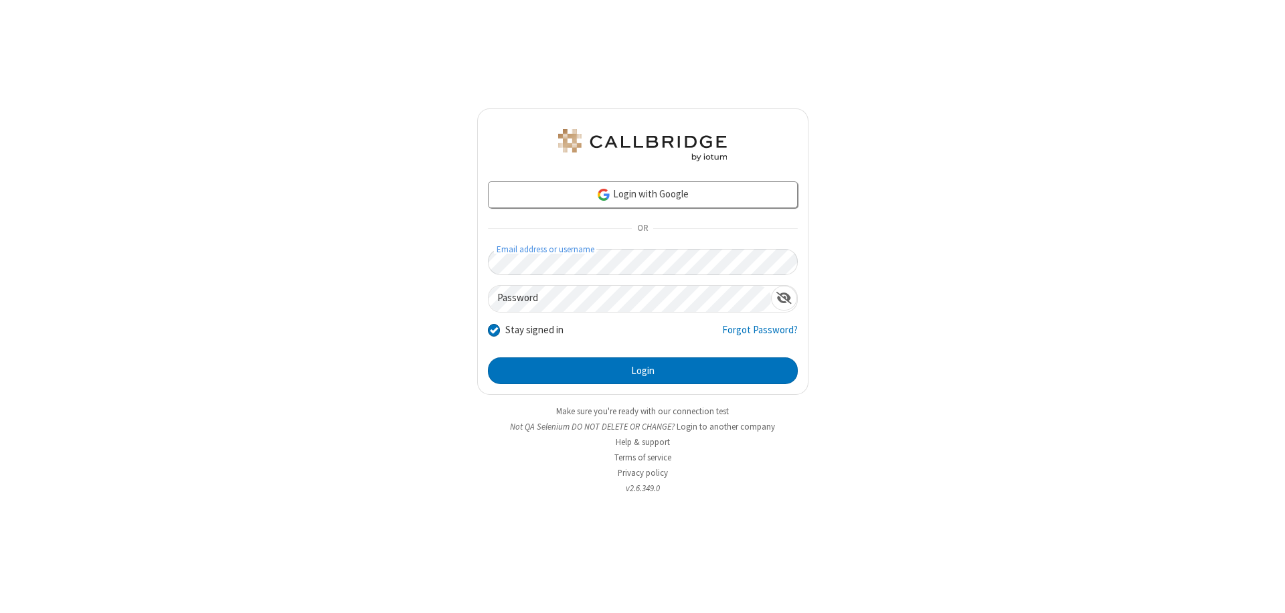  Describe the element at coordinates (760, 335) in the screenshot. I see `a: Forgot Password?` at that location.